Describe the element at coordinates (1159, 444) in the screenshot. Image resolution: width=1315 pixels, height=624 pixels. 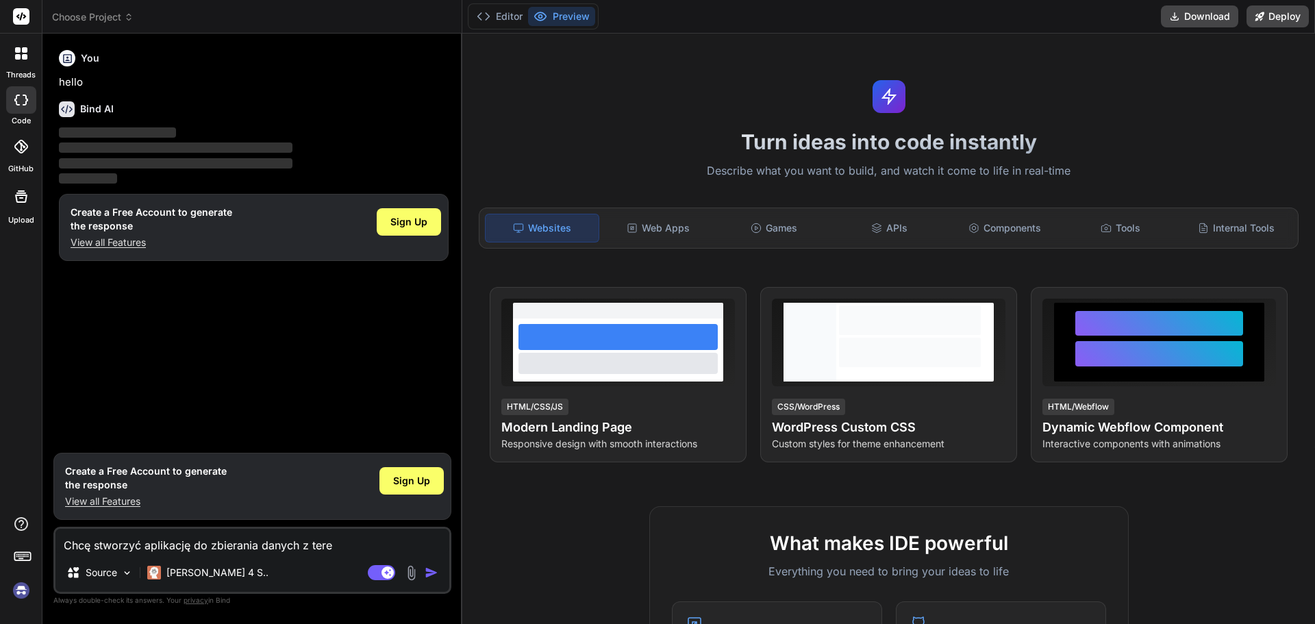
I see `p: Interactive components with animations` at that location.